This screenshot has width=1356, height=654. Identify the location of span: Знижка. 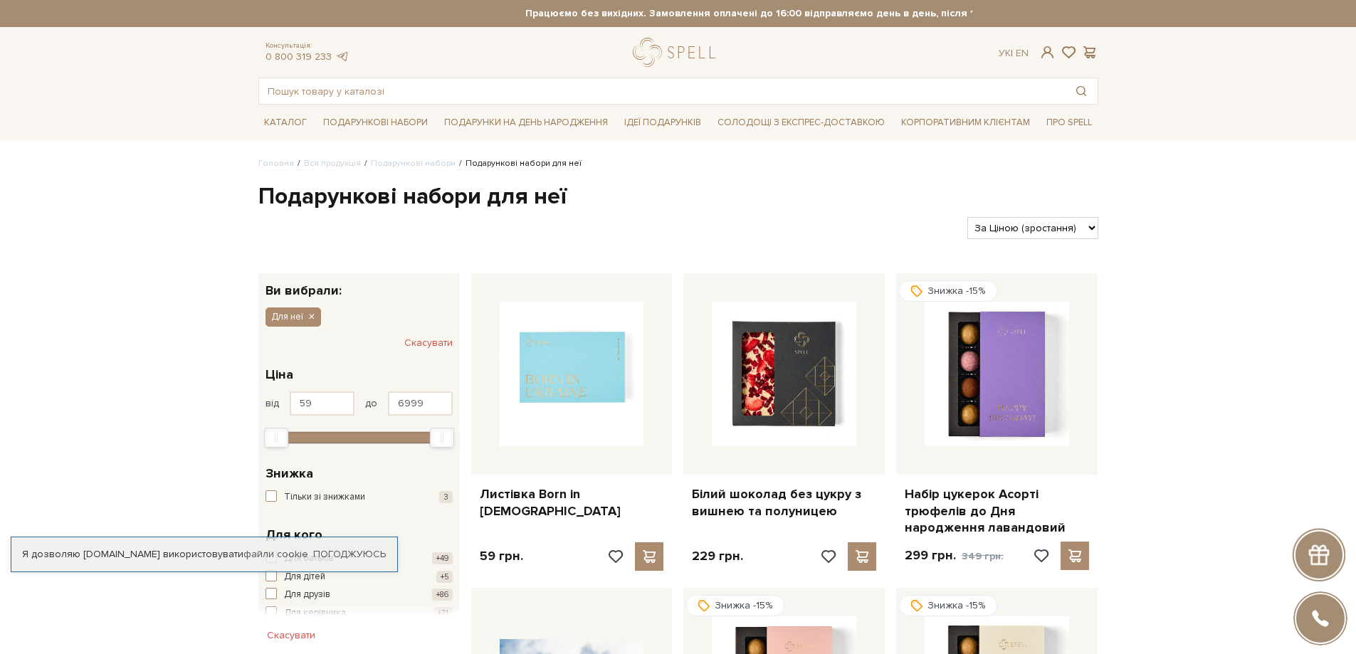
(289, 473).